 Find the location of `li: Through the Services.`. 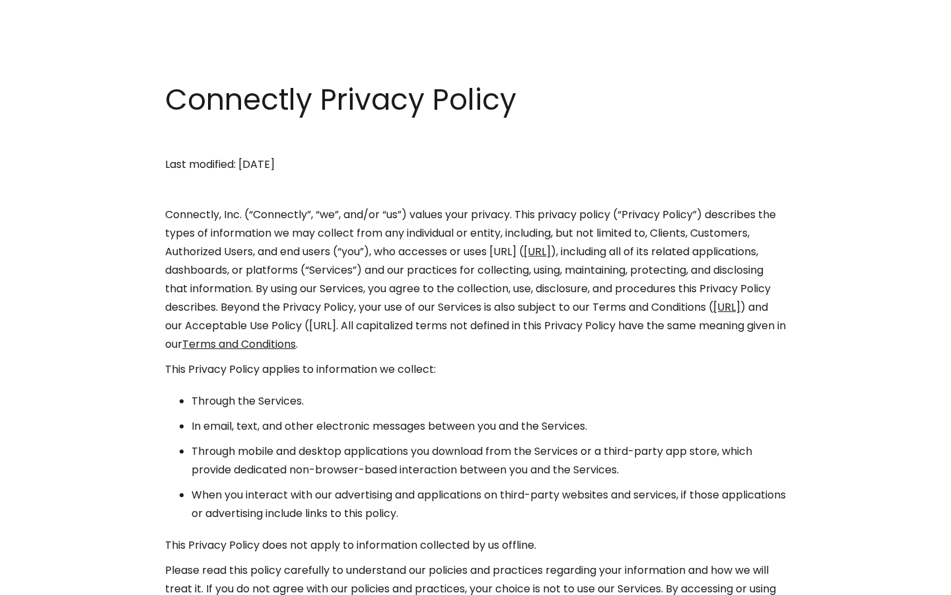

li: Through the Services. is located at coordinates (489, 401).